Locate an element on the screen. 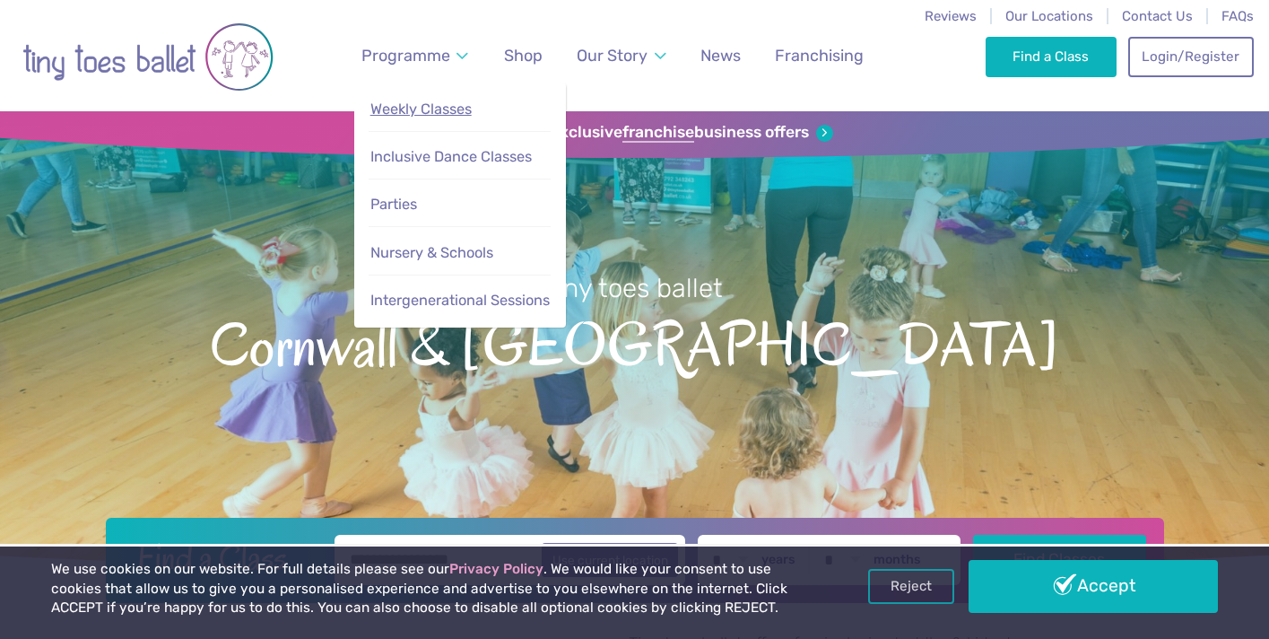 The width and height of the screenshot is (1269, 639). a: Shop is located at coordinates (523, 56).